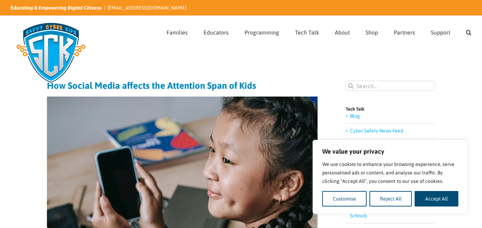  I want to click on i: Educating & Empowering Digital Citizens, so click(56, 8).